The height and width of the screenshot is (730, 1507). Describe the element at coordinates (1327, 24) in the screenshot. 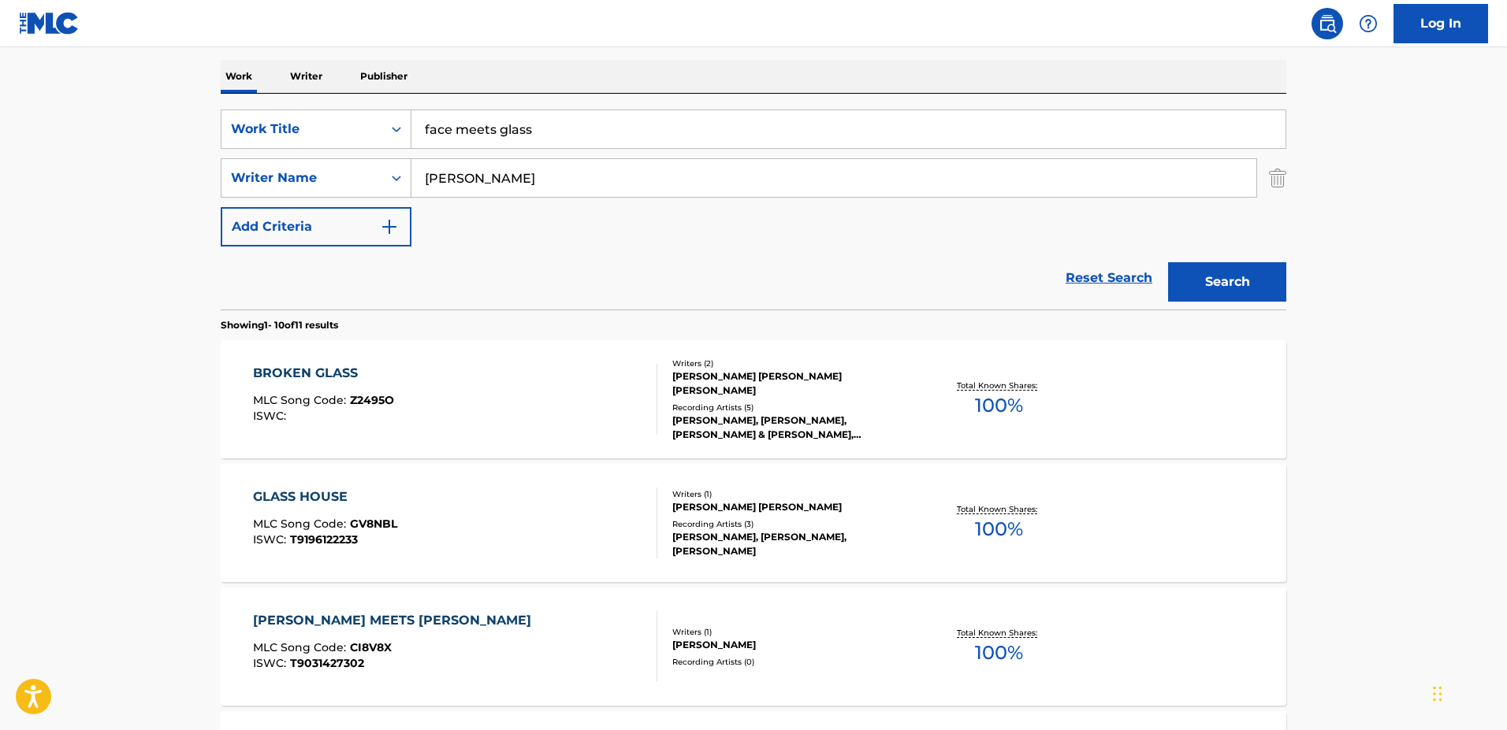

I see `img: search` at that location.